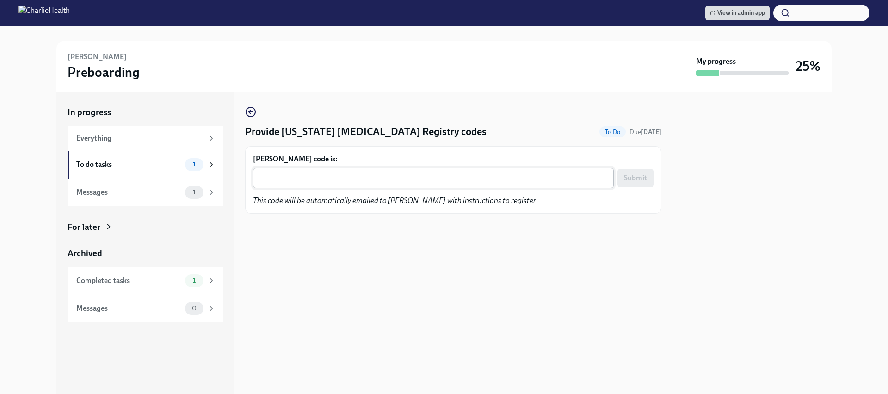 This screenshot has height=394, width=888. I want to click on h3: Preboarding, so click(104, 72).